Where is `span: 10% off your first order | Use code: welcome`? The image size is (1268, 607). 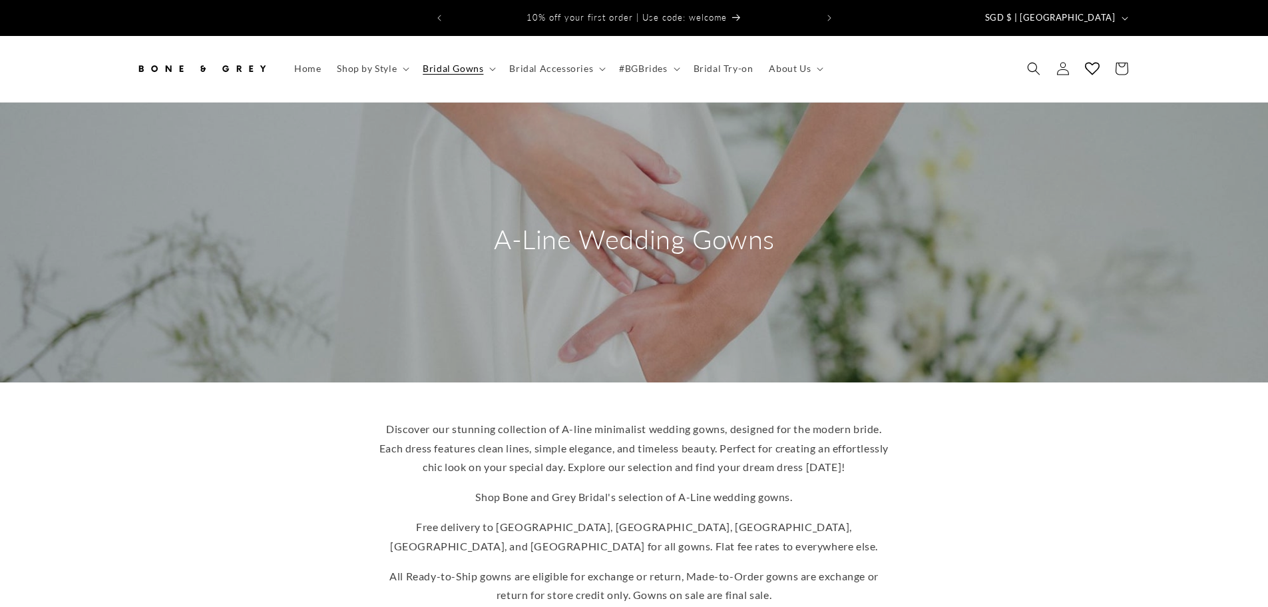 span: 10% off your first order | Use code: welcome is located at coordinates (627, 17).